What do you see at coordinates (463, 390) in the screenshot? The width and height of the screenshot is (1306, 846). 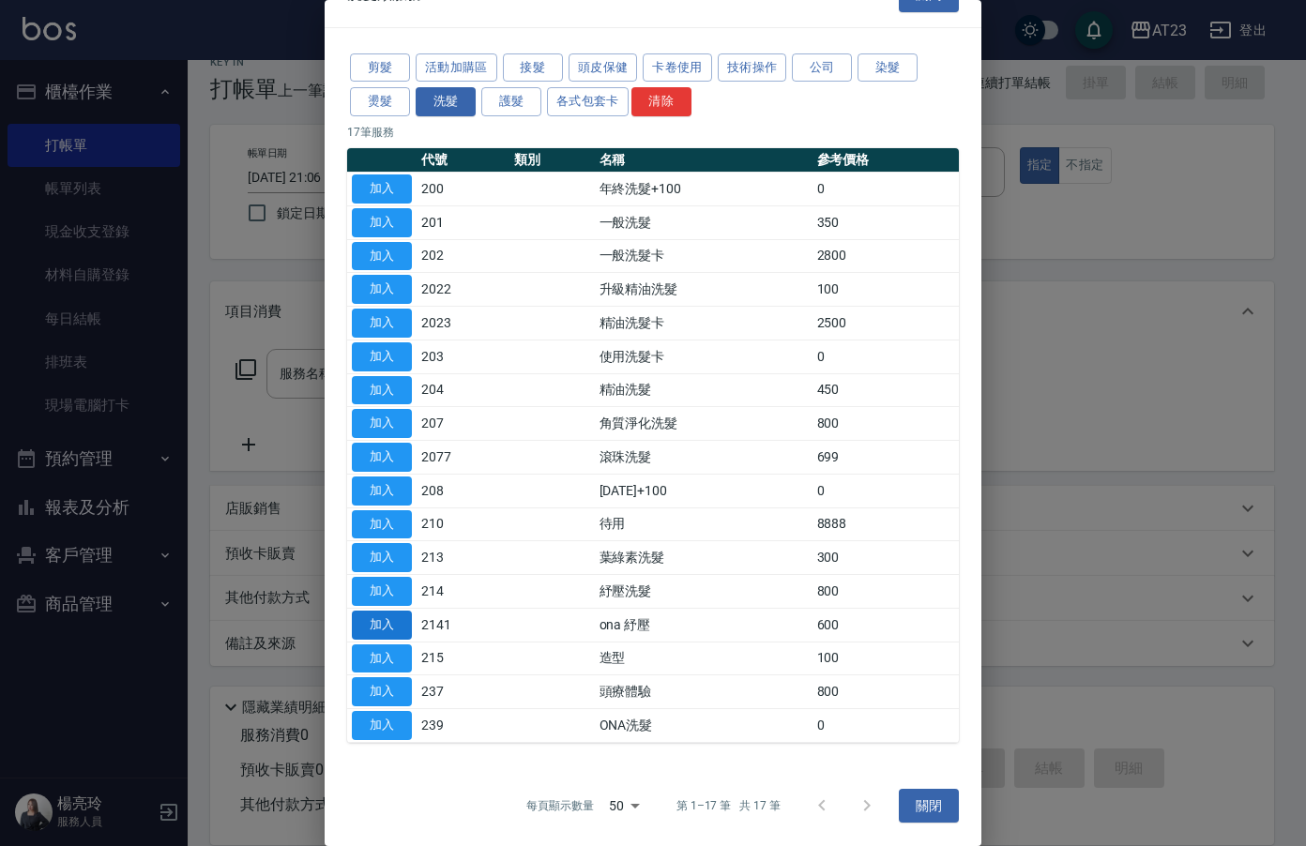 I see `td: 204` at bounding box center [463, 390].